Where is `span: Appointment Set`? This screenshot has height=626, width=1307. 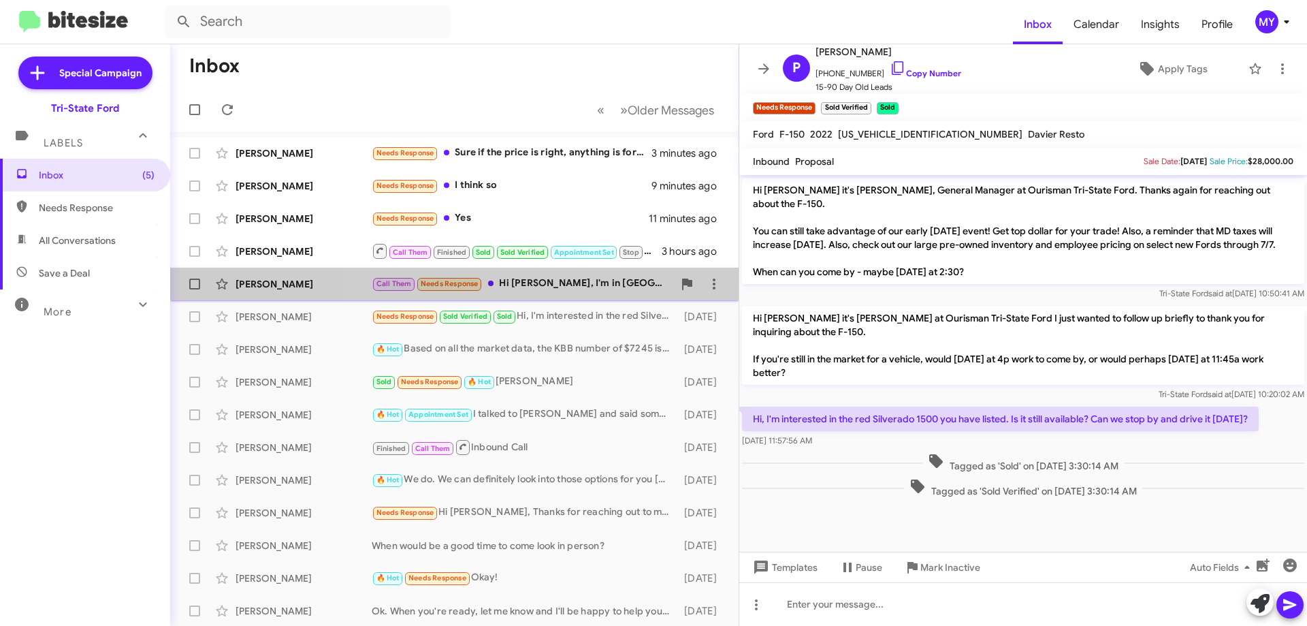 span: Appointment Set is located at coordinates (438, 414).